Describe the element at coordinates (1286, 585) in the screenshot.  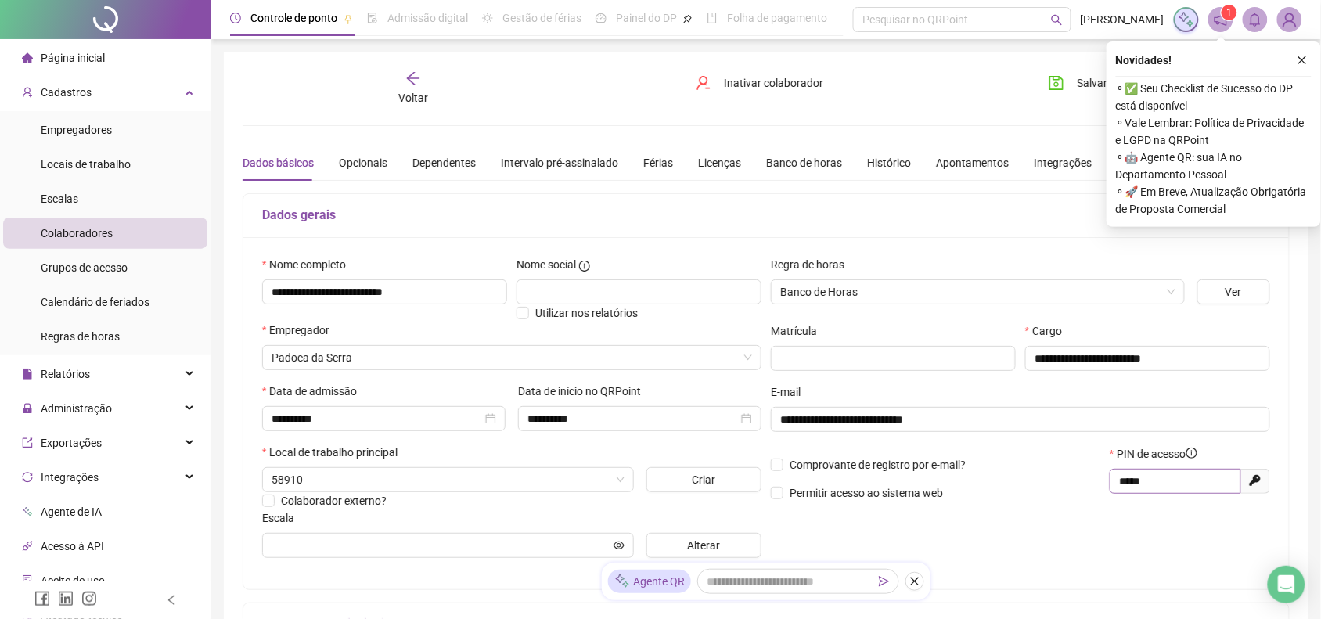
I see `div: Open Intercom Messenger` at that location.